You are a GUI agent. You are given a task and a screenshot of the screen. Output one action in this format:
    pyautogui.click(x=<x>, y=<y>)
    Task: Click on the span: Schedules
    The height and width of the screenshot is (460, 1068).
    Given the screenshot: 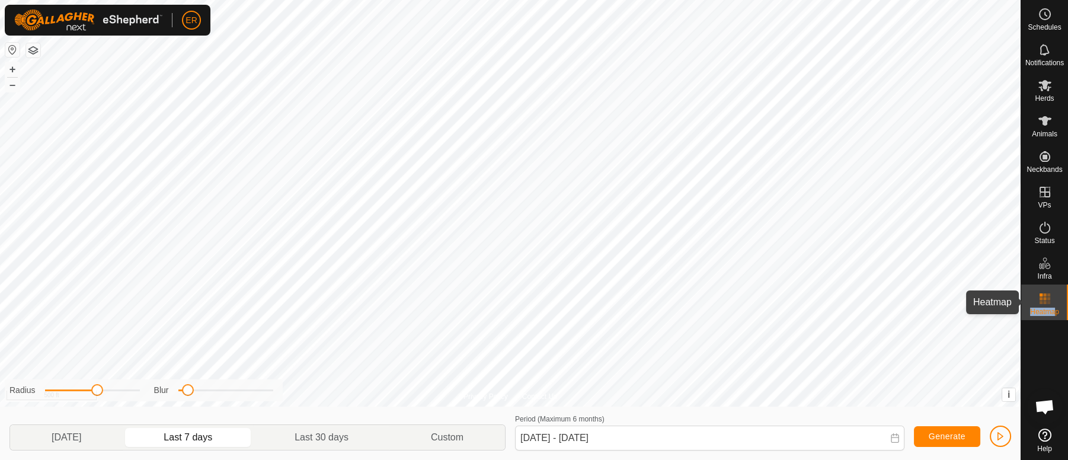 What is the action you would take?
    pyautogui.click(x=1044, y=27)
    